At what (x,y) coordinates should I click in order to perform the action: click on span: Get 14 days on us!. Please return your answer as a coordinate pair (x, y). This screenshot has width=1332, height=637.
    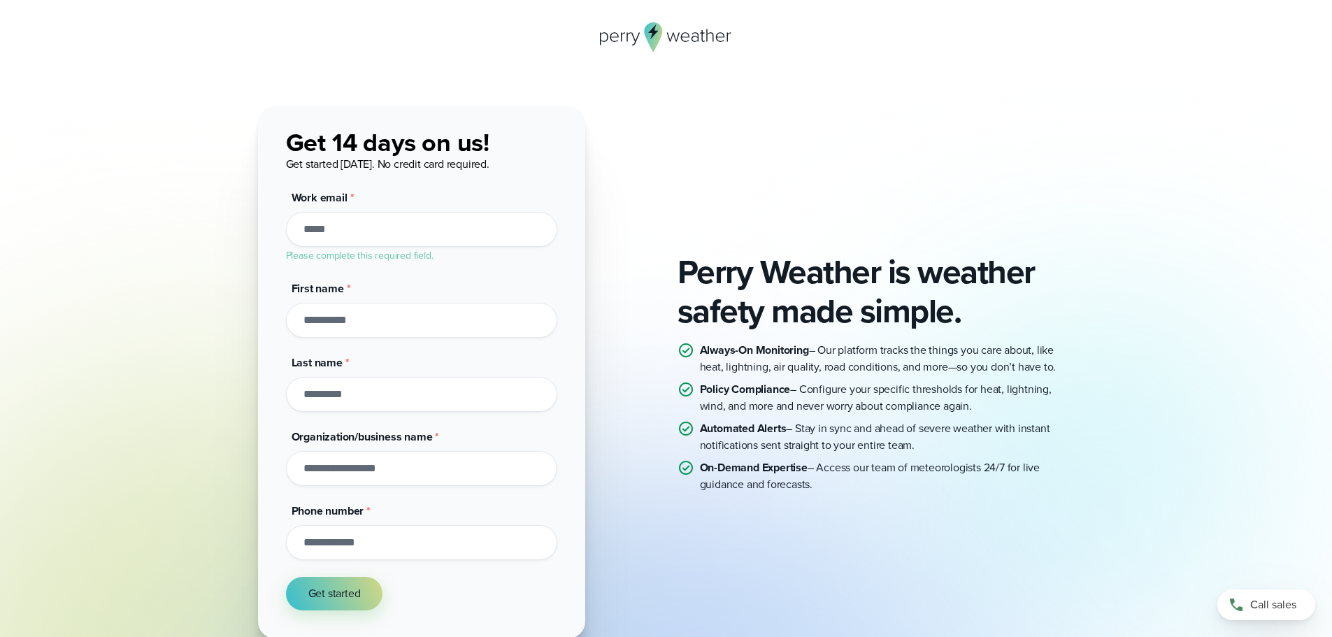
    Looking at the image, I should click on (387, 142).